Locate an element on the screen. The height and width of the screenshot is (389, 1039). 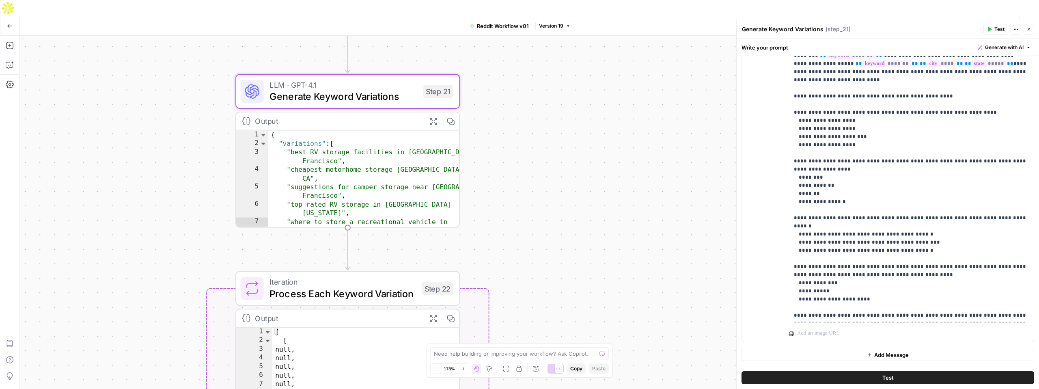
div: Step 22 is located at coordinates (437, 288).